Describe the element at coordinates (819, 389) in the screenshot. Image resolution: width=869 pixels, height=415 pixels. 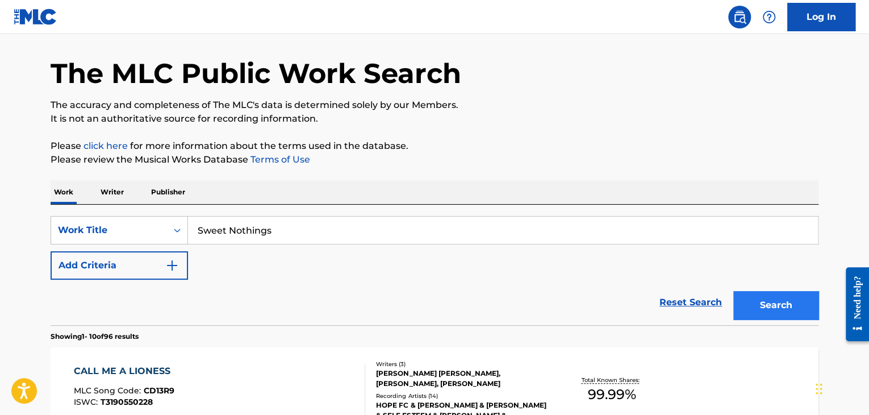
I see `div: Перетащить` at that location.